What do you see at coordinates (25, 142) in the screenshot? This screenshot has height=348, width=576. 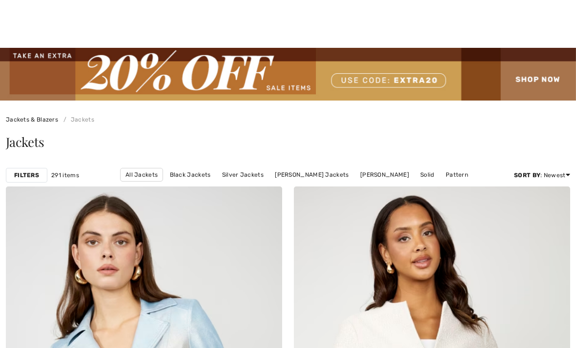 I see `span: Jackets` at bounding box center [25, 142].